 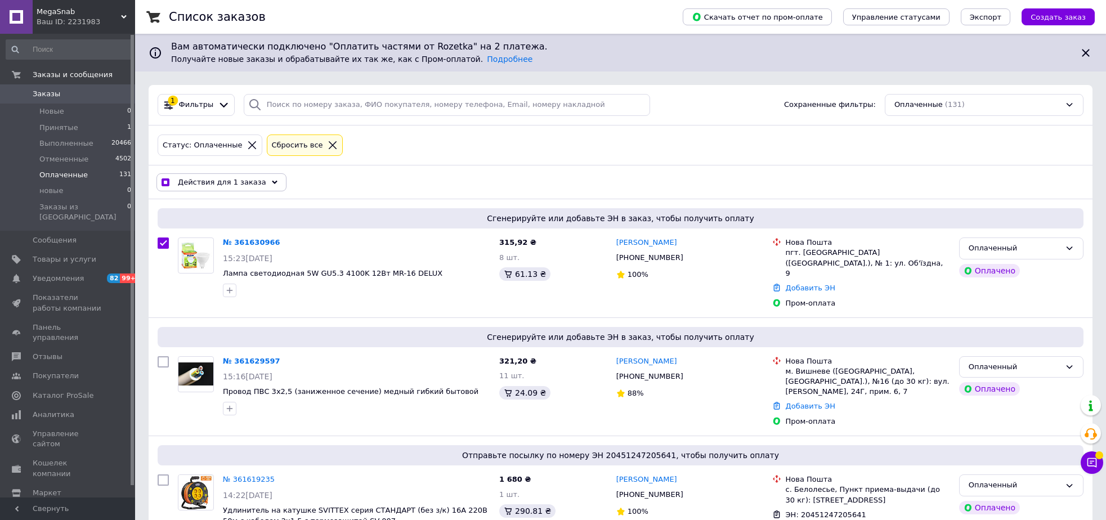 What do you see at coordinates (196, 105) in the screenshot?
I see `span: Фильтры` at bounding box center [196, 105].